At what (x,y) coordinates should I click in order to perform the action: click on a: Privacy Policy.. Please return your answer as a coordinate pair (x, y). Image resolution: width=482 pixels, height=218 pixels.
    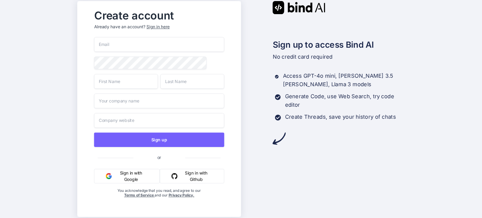
    Looking at the image, I should click on (181, 195).